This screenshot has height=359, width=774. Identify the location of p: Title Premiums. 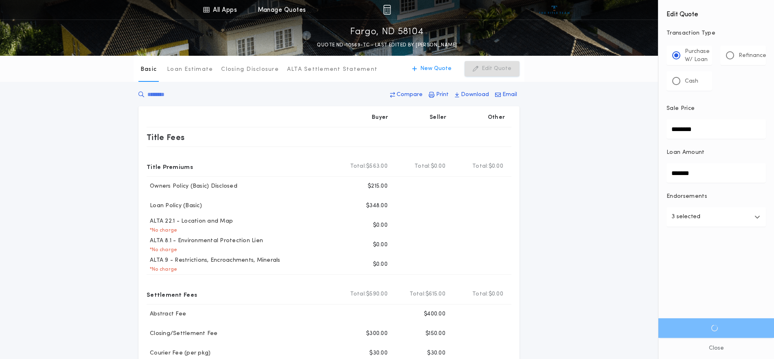
(170, 167).